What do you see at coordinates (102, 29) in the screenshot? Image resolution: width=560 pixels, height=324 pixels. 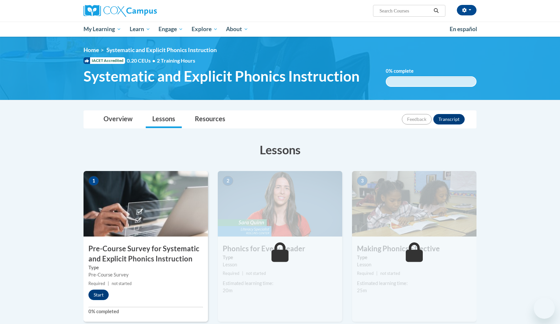 I see `span: My Learning` at bounding box center [102, 29].